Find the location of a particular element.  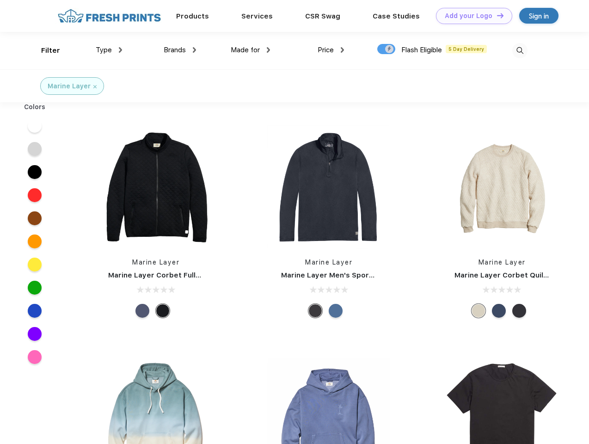

a: Marine Layer Corbet Full-Zip Jacket is located at coordinates (172, 275).